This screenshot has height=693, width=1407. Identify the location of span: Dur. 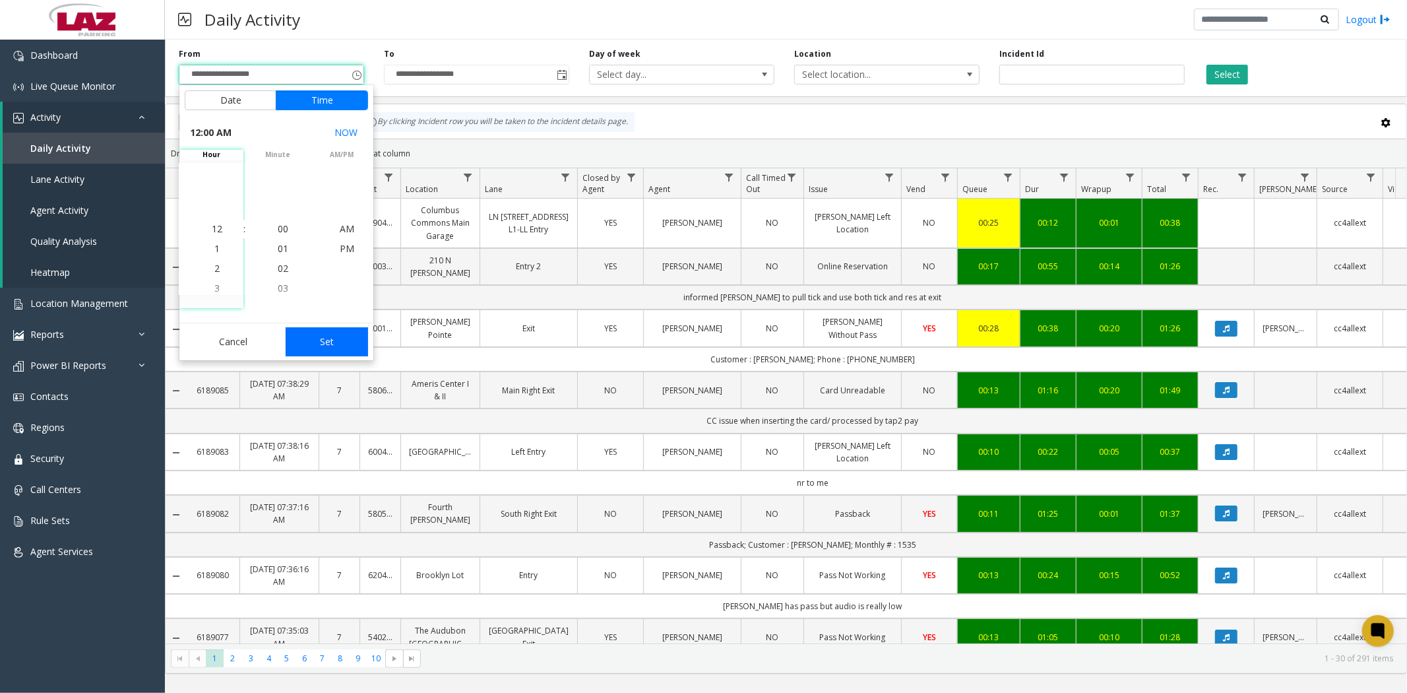
(1032, 189).